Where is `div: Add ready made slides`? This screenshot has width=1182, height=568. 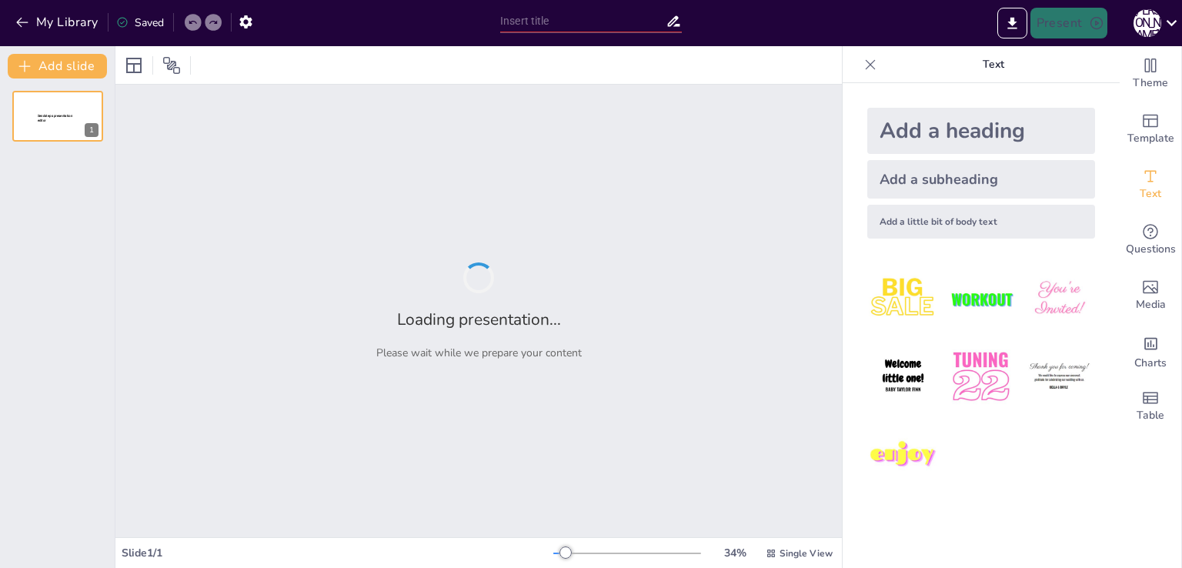
div: Add ready made slides is located at coordinates (1150, 129).